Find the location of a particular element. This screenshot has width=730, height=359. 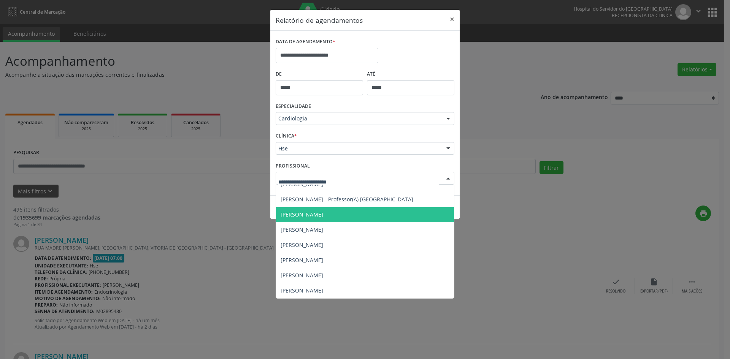

button: Close is located at coordinates (452, 19).